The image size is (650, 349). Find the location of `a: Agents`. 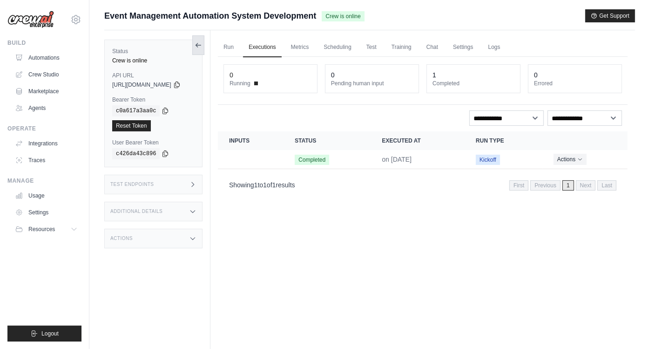

a: Agents is located at coordinates (46, 108).